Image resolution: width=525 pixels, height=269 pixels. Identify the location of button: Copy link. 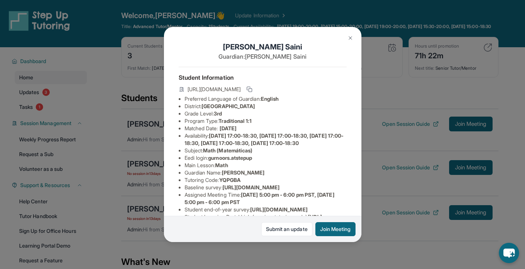
(249, 89).